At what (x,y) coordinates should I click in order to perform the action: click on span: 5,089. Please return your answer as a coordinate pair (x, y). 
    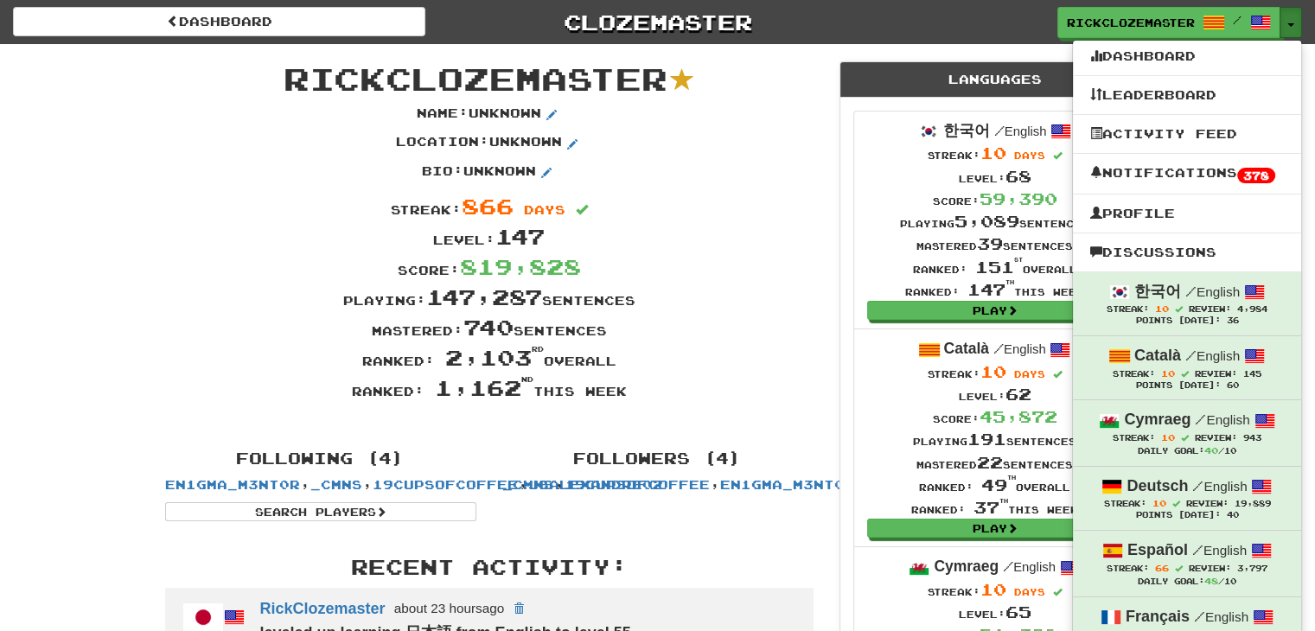
    Looking at the image, I should click on (986, 221).